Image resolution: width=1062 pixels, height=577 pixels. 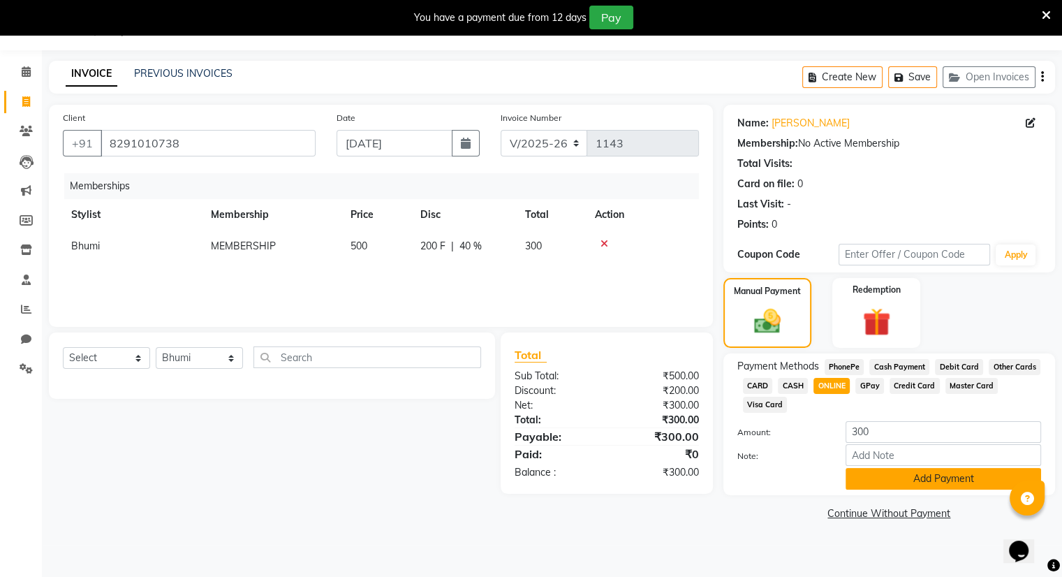 I want to click on div: ₹0, so click(x=658, y=454).